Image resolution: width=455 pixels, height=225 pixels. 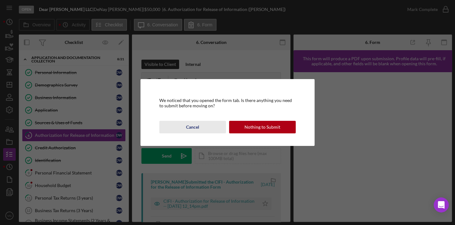 I want to click on button: Nothing to Submit, so click(x=263, y=127).